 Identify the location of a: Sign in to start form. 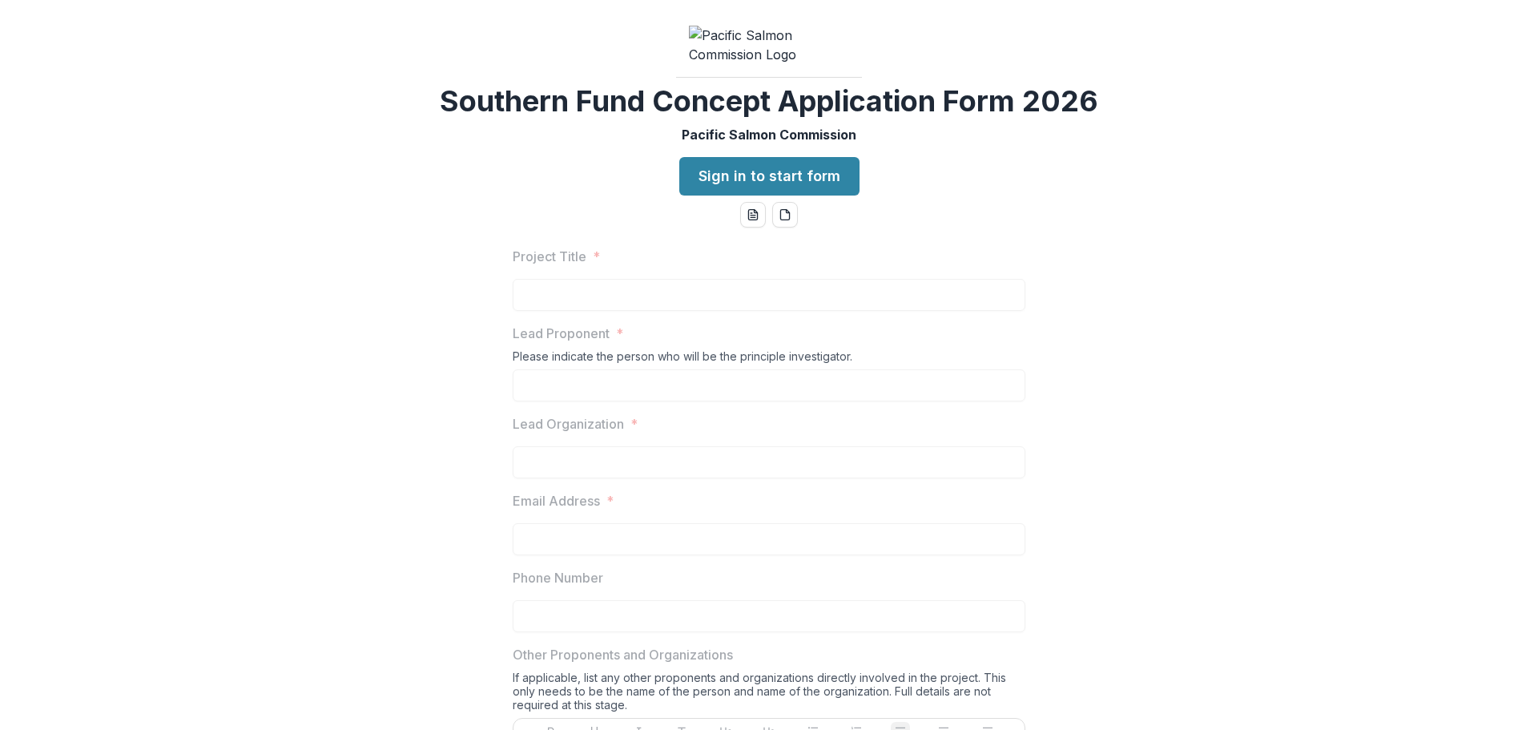
(769, 176).